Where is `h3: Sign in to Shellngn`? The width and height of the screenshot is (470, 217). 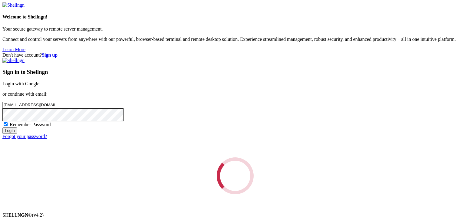 h3: Sign in to Shellngn is located at coordinates (235, 72).